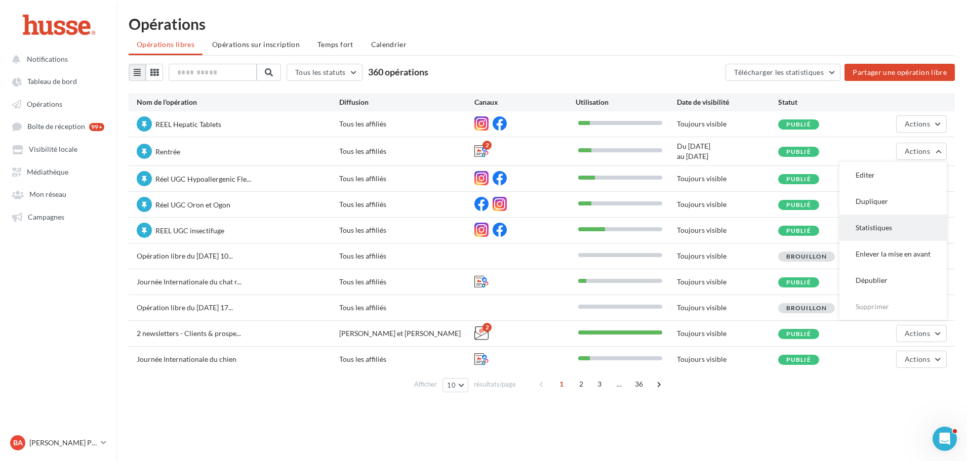  Describe the element at coordinates (190, 230) in the screenshot. I see `span: REEL UGC insectifuge` at that location.